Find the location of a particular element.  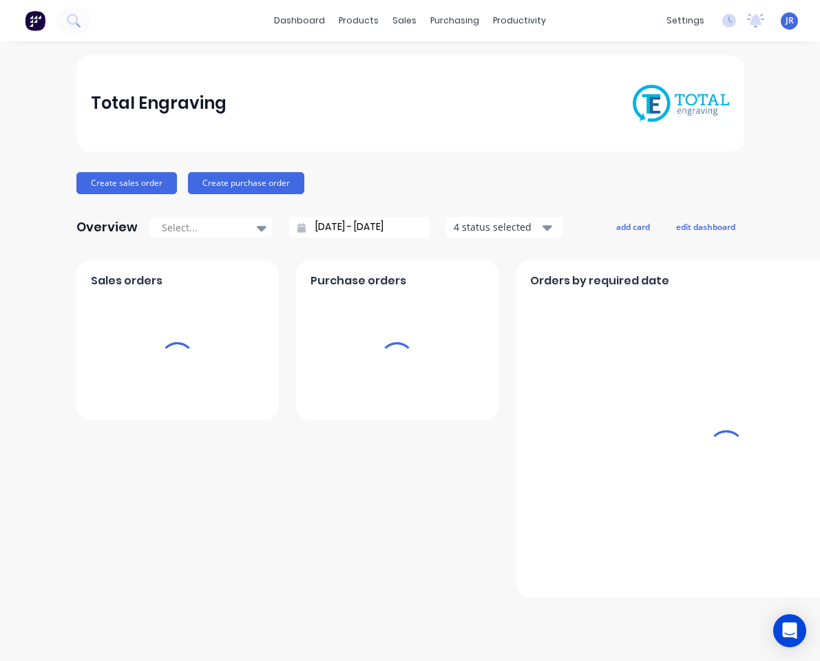

button: Create purchase order is located at coordinates (246, 183).